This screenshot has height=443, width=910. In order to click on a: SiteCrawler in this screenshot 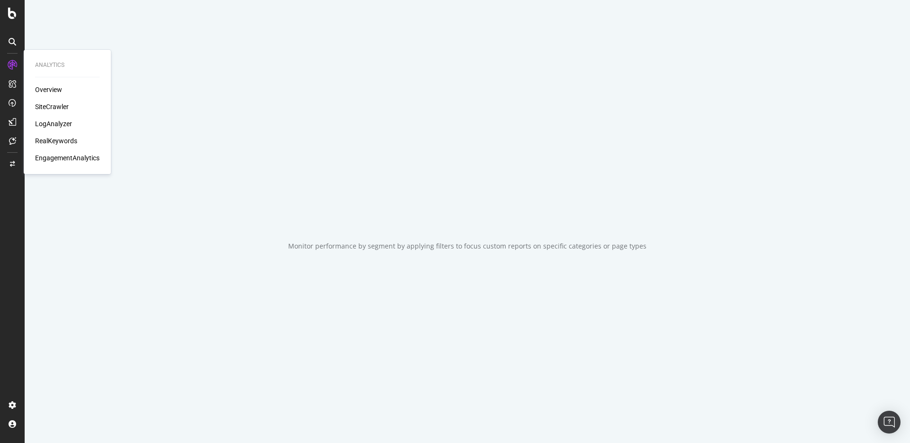, I will do `click(52, 107)`.